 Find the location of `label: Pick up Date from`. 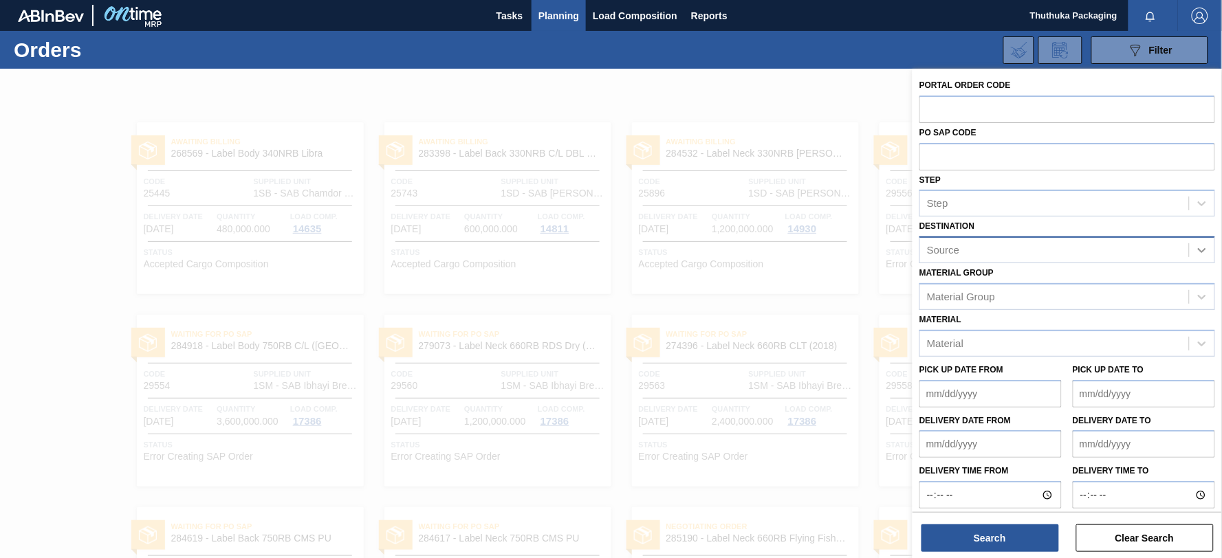

label: Pick up Date from is located at coordinates (961, 370).